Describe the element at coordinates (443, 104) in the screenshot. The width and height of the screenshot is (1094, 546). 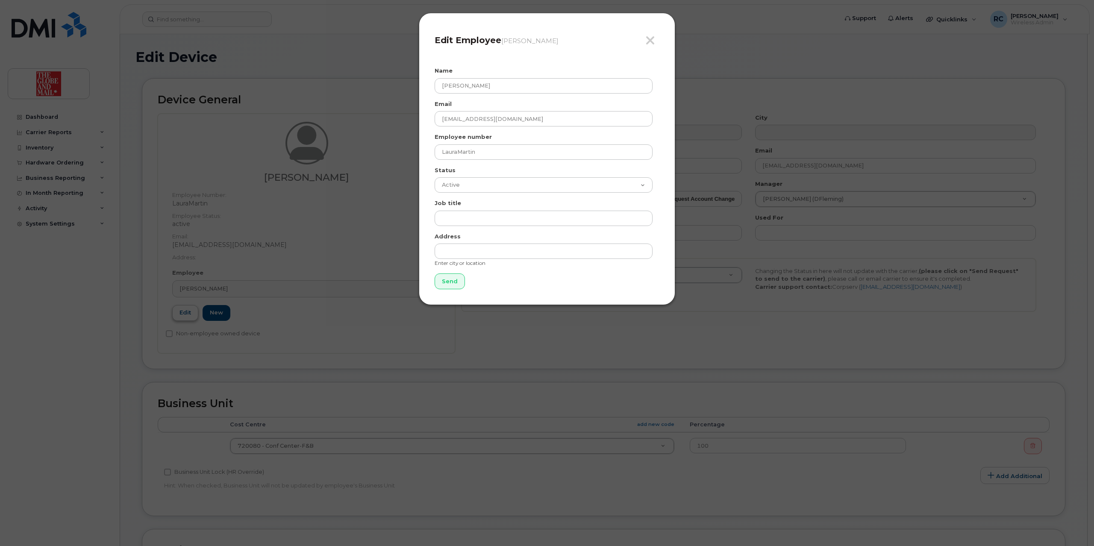
I see `label: Email` at that location.